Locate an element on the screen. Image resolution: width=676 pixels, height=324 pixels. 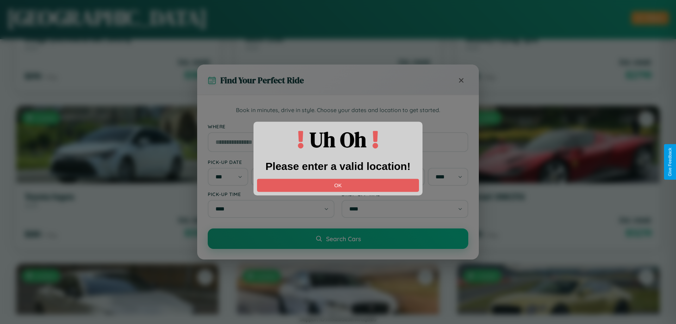
label: Drop-off Date is located at coordinates (405, 162).